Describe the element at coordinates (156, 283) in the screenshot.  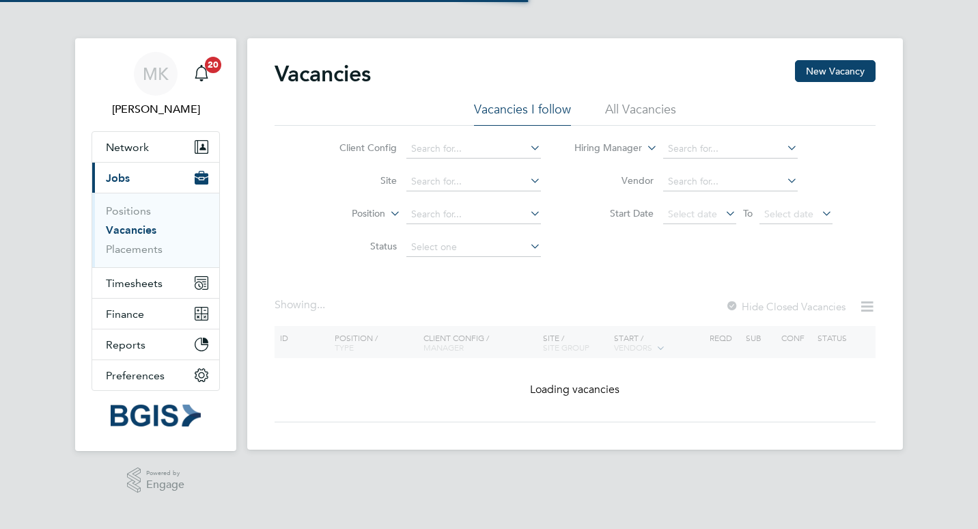
I see `button: Timesheets` at that location.